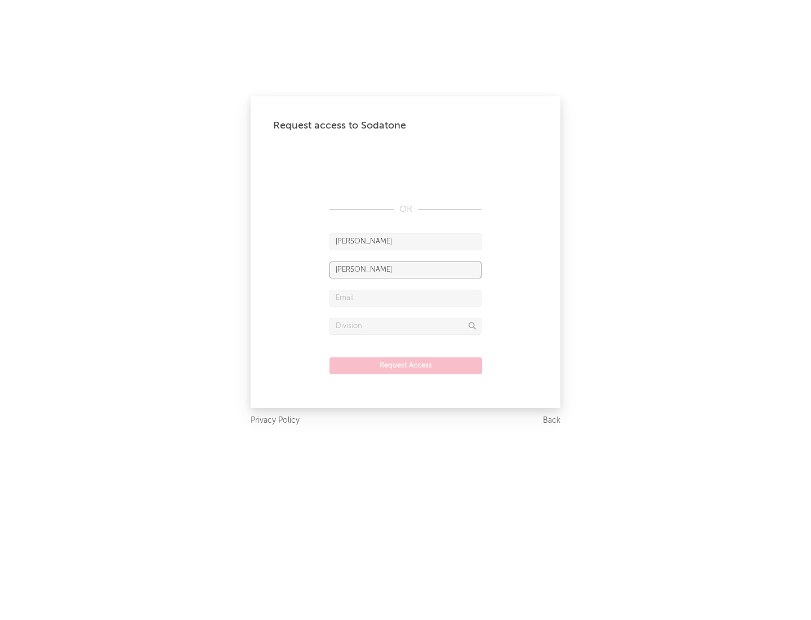 Image resolution: width=811 pixels, height=620 pixels. What do you see at coordinates (406, 210) in the screenshot?
I see `div: OR` at bounding box center [406, 210].